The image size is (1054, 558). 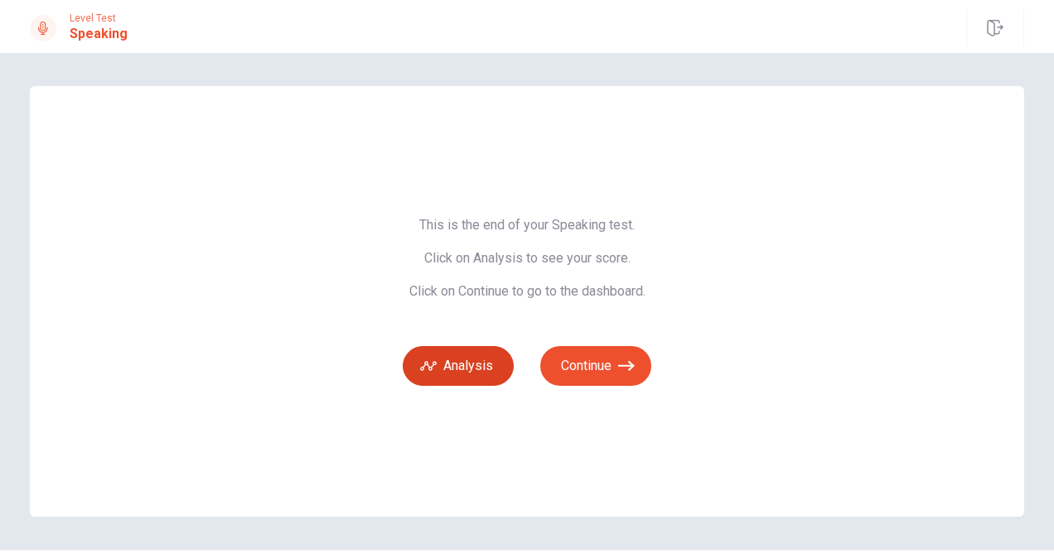 I want to click on a: Continue, so click(x=596, y=366).